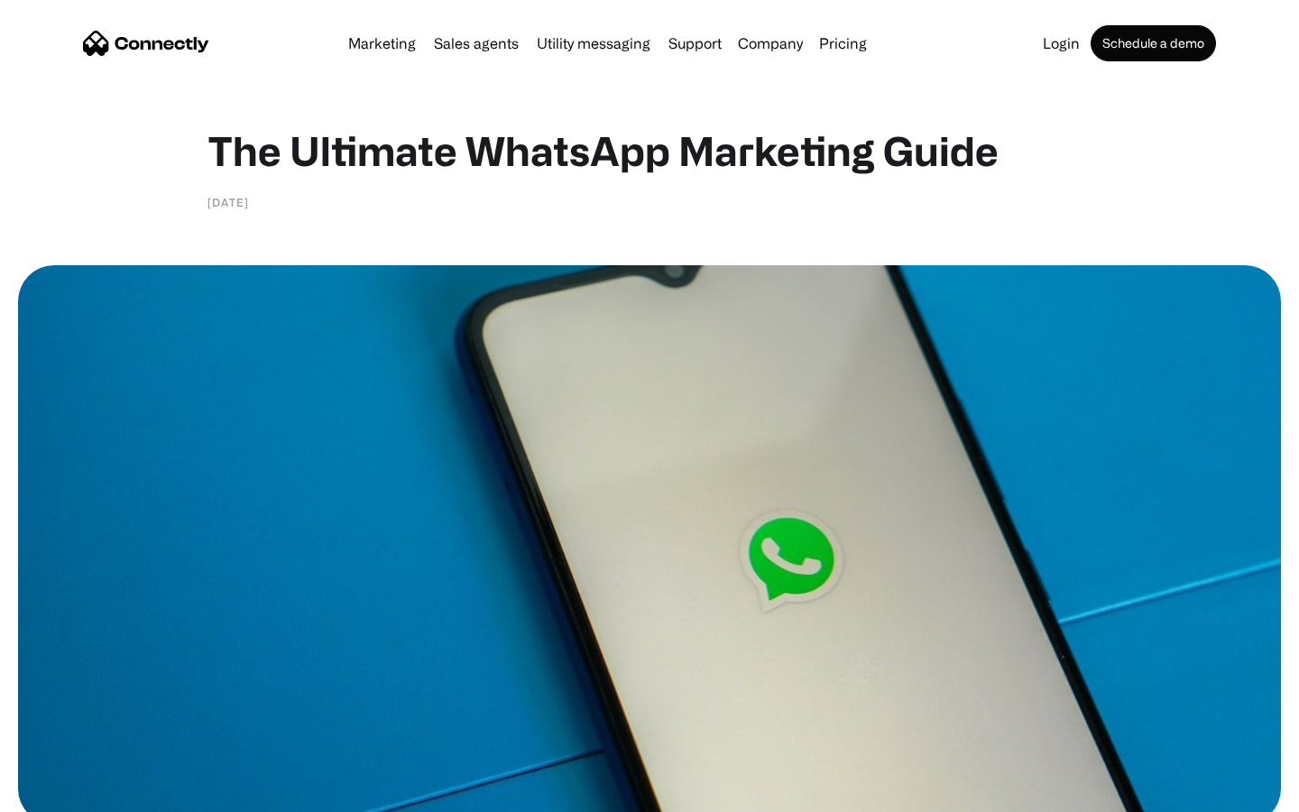 This screenshot has width=1299, height=812. What do you see at coordinates (1153, 43) in the screenshot?
I see `a: Schedule a demo` at bounding box center [1153, 43].